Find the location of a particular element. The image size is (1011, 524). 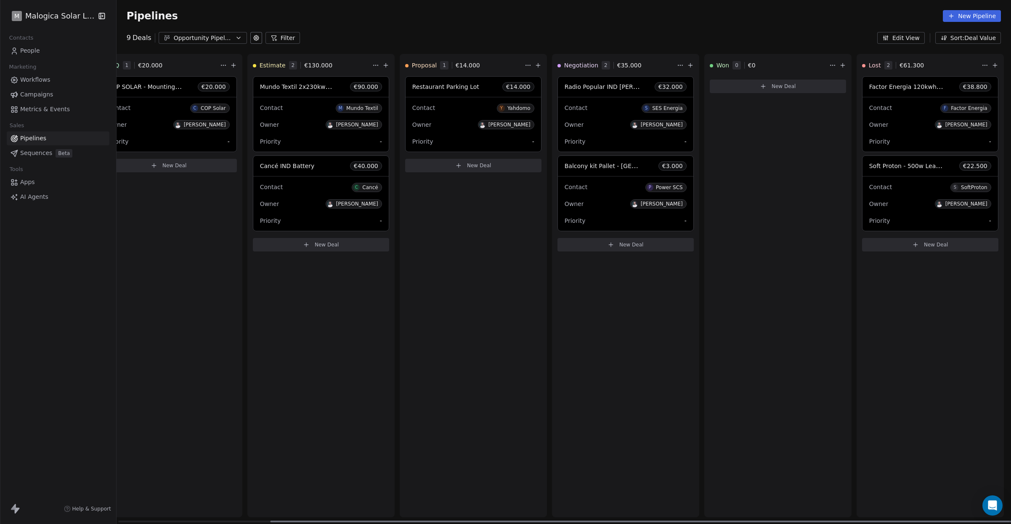

a: AI Agents is located at coordinates (58, 197).